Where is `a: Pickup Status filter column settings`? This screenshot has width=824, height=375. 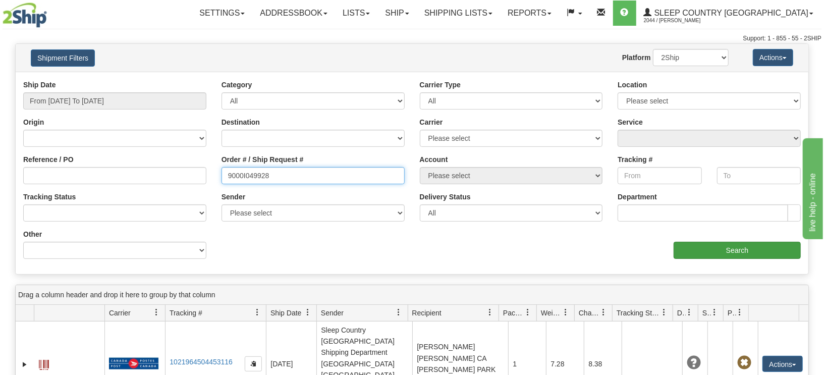 a: Pickup Status filter column settings is located at coordinates (740, 312).